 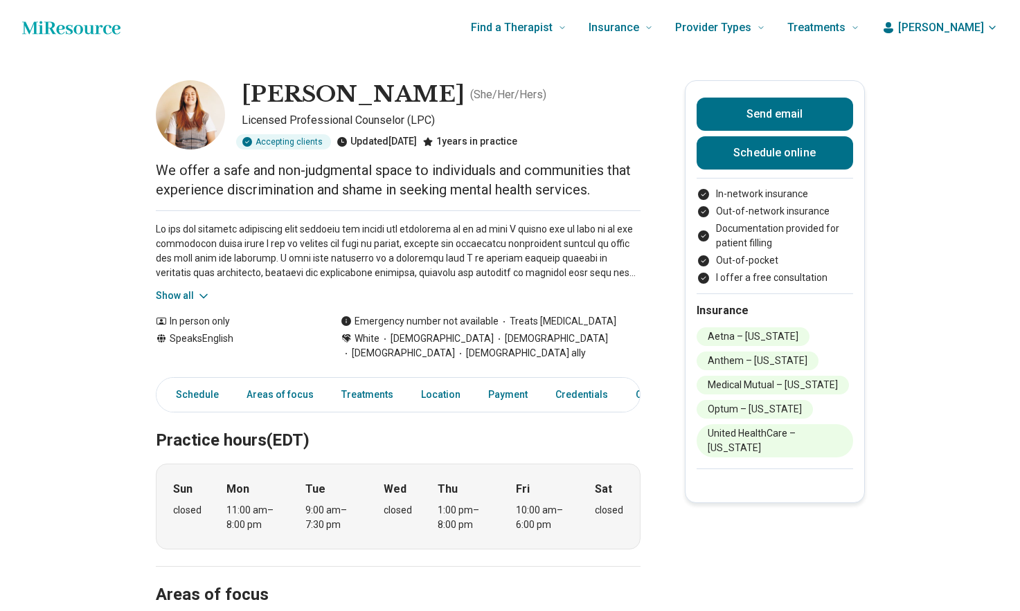 I want to click on li: Documentation provided for patient filling, so click(x=775, y=236).